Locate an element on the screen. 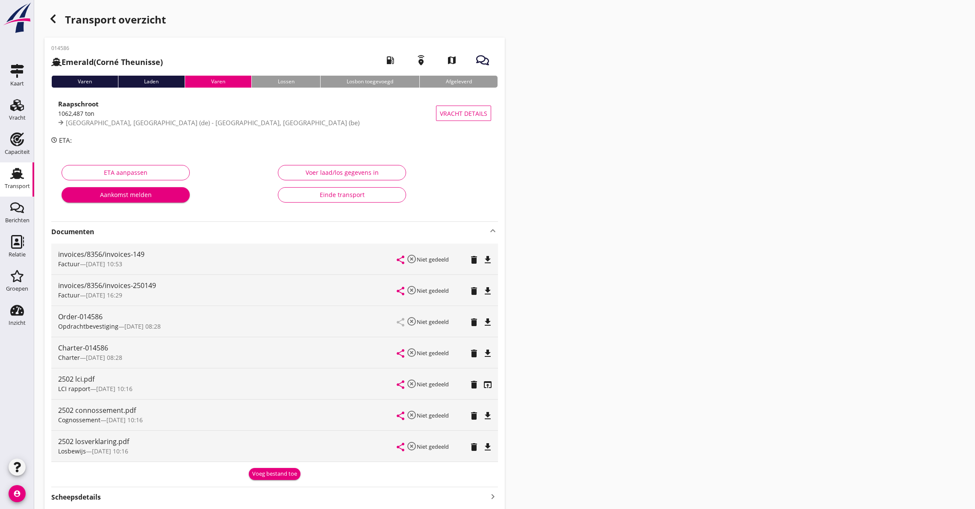 Image resolution: width=975 pixels, height=509 pixels. div: Inzicht is located at coordinates (17, 323).